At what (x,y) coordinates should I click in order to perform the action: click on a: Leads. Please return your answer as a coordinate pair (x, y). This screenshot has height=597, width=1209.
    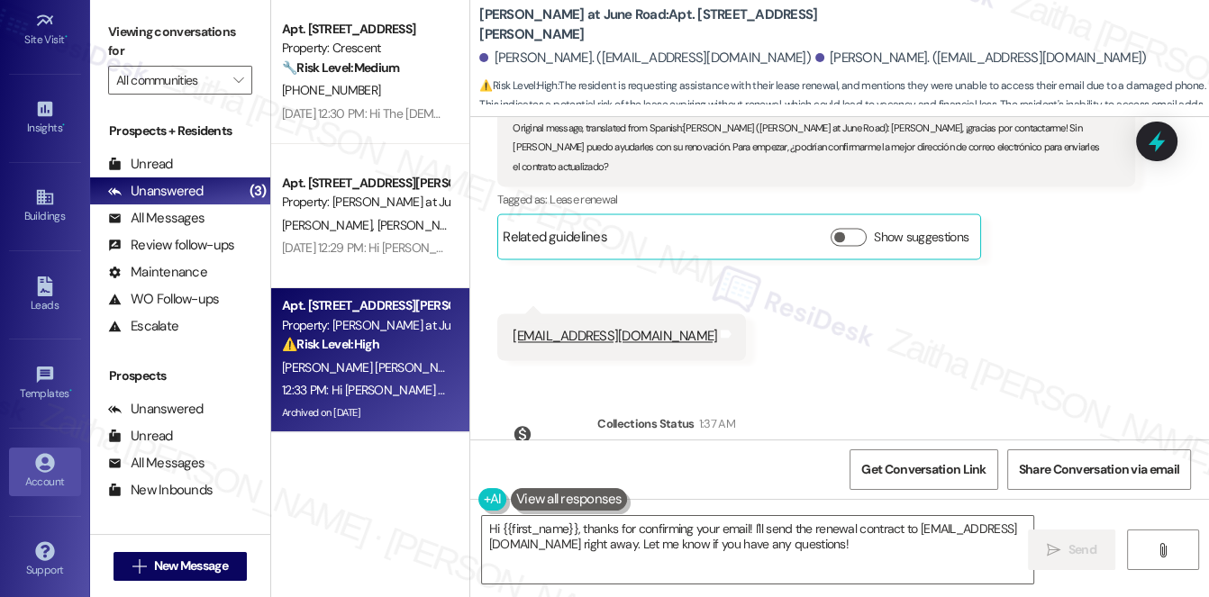
    Looking at the image, I should click on (45, 296).